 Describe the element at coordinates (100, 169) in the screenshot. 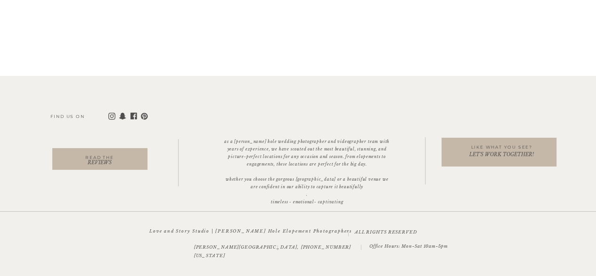

I see `a: reviews` at that location.